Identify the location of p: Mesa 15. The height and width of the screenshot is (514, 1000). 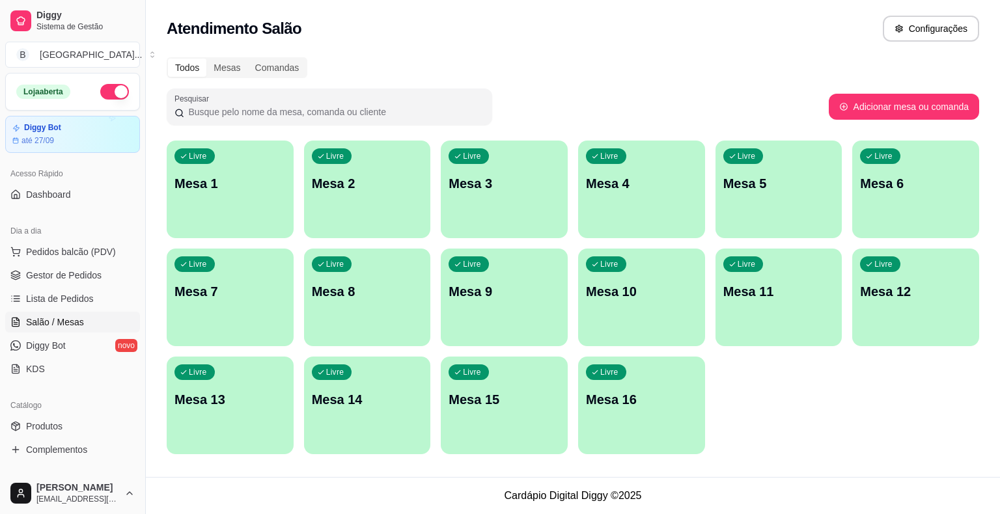
(504, 400).